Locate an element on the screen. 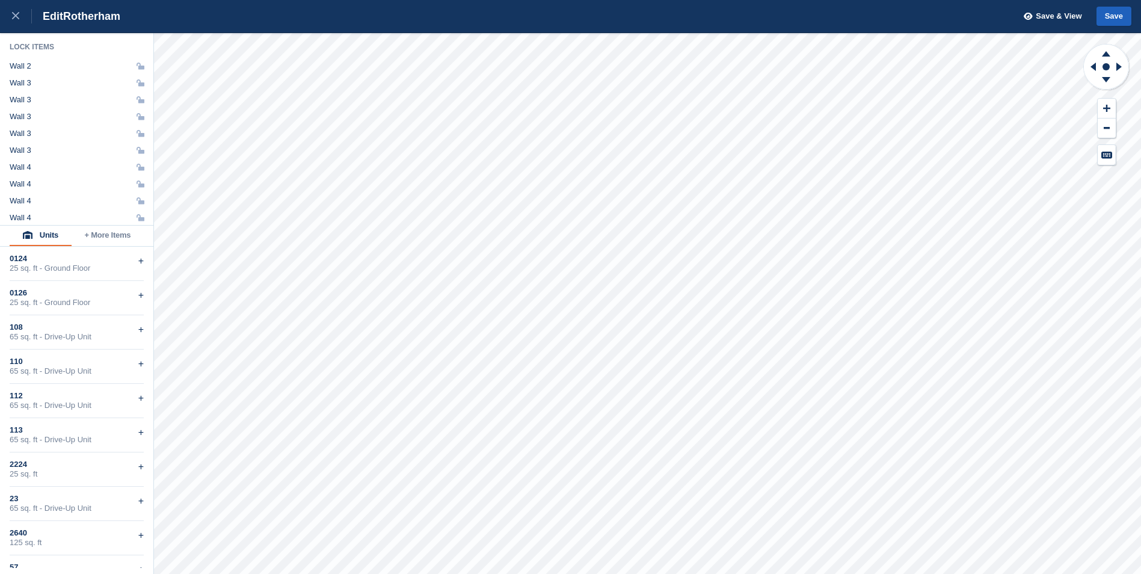 The width and height of the screenshot is (1141, 574). span: Save & View is located at coordinates (1058, 16).